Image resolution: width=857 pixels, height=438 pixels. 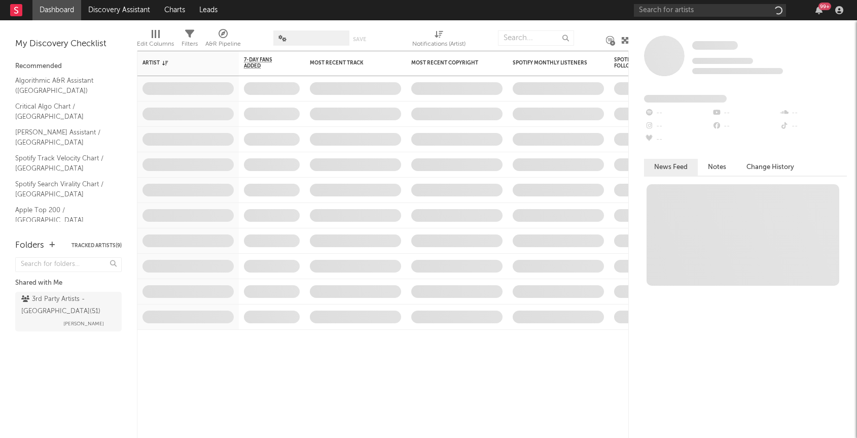 I want to click on span: Some Artist, so click(x=715, y=45).